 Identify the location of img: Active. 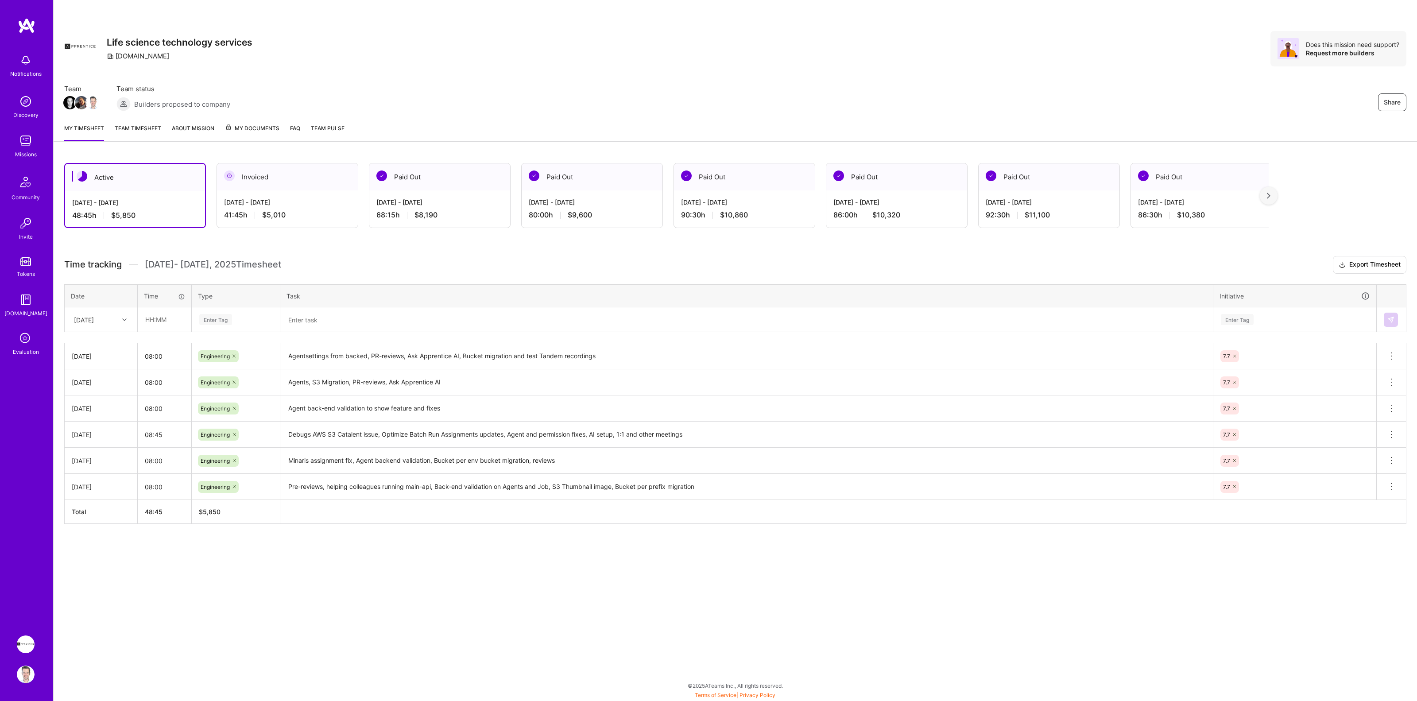
(82, 176).